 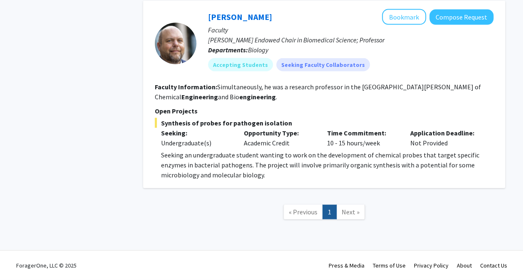 I want to click on p: Seeking an undergraduate student wanting to work on the development of chemical probes that targe..., so click(x=327, y=165).